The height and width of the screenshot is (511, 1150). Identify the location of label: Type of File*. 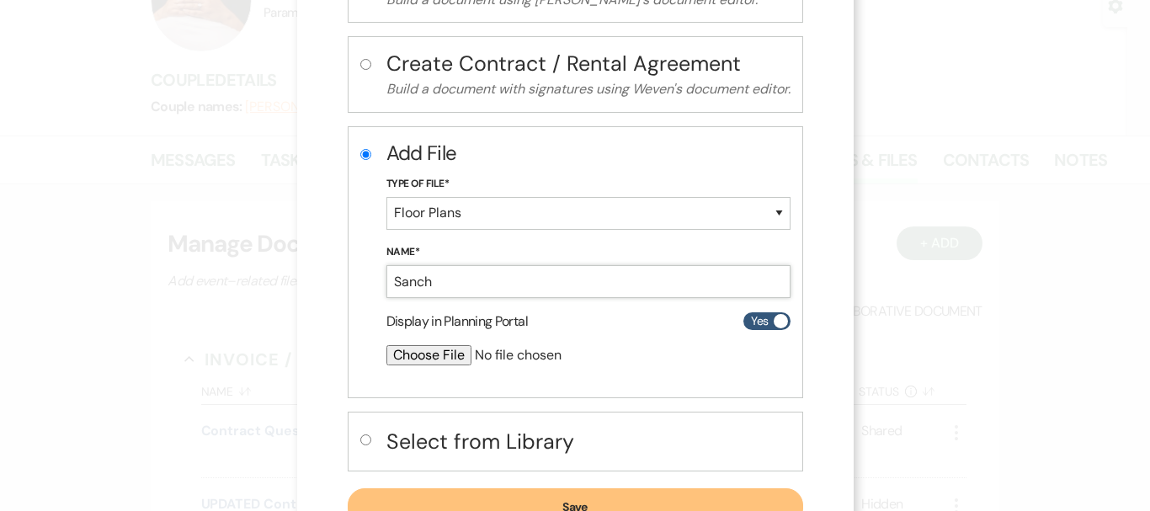
(589, 184).